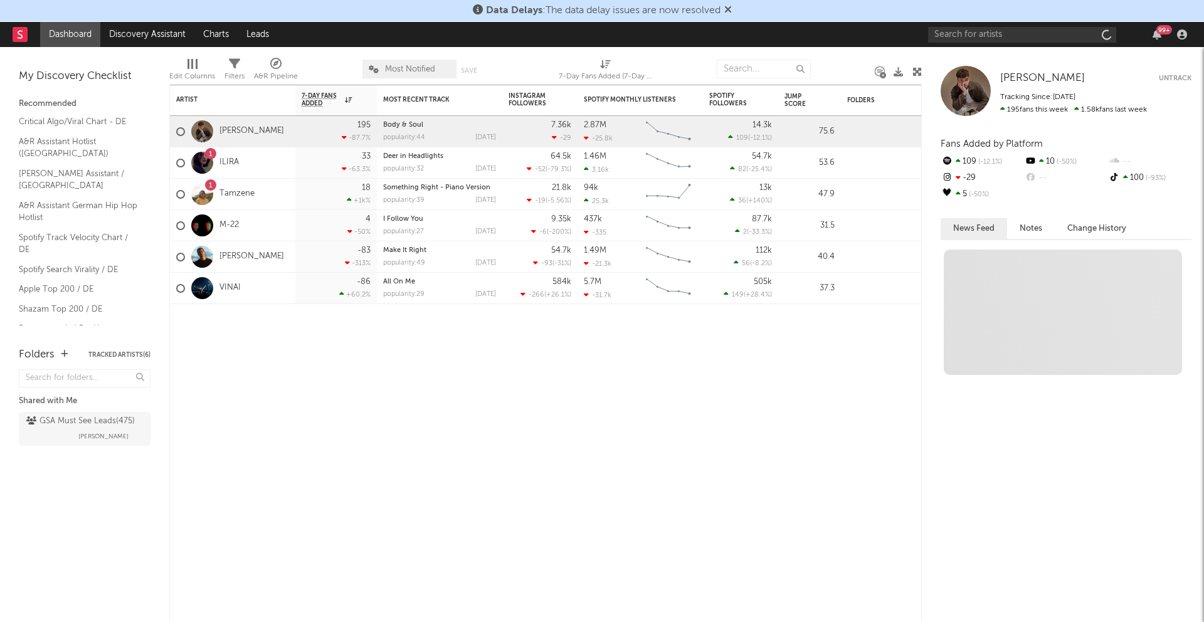 The height and width of the screenshot is (622, 1204). I want to click on div: Jump Score, so click(800, 100).